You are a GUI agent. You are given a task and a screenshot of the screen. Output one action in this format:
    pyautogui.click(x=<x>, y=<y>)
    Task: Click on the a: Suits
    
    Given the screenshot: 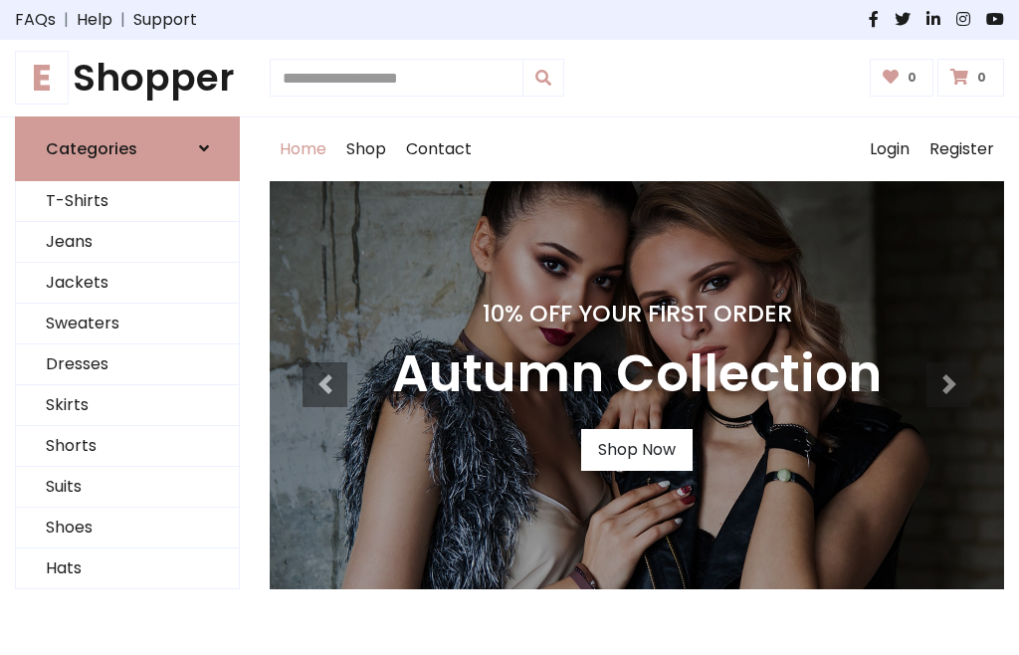 What is the action you would take?
    pyautogui.click(x=127, y=487)
    